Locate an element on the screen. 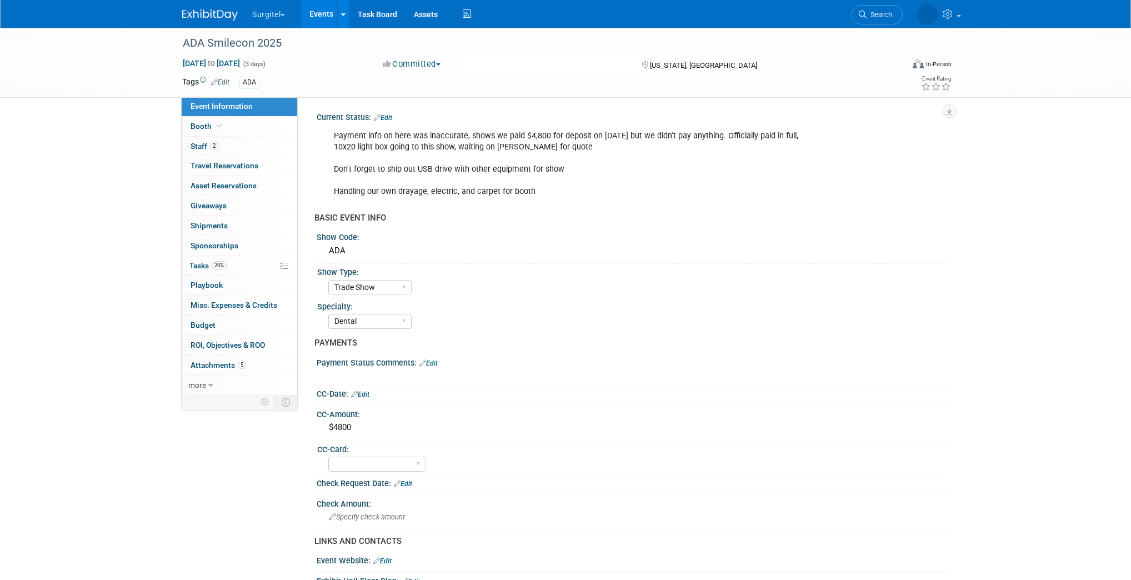  span: Booth is located at coordinates (207, 126).